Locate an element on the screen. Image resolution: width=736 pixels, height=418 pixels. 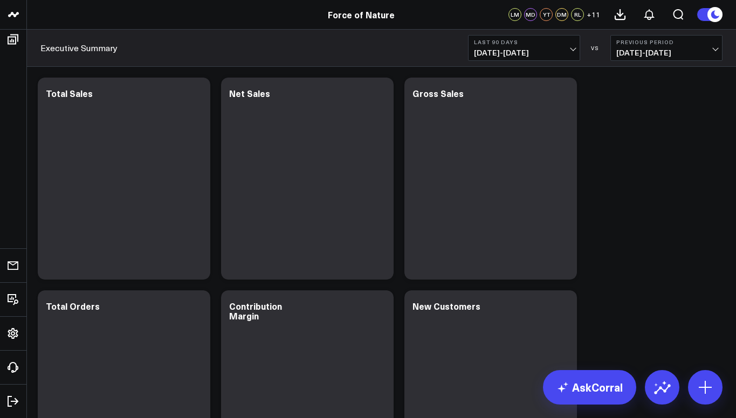
div: New Customers is located at coordinates (446, 306).